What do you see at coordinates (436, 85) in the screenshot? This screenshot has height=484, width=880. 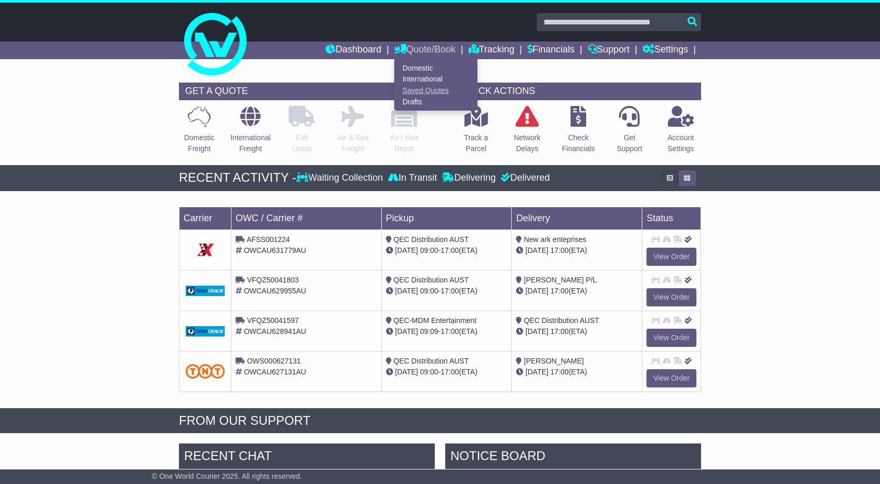 I see `div: Quote/Book` at bounding box center [436, 85].